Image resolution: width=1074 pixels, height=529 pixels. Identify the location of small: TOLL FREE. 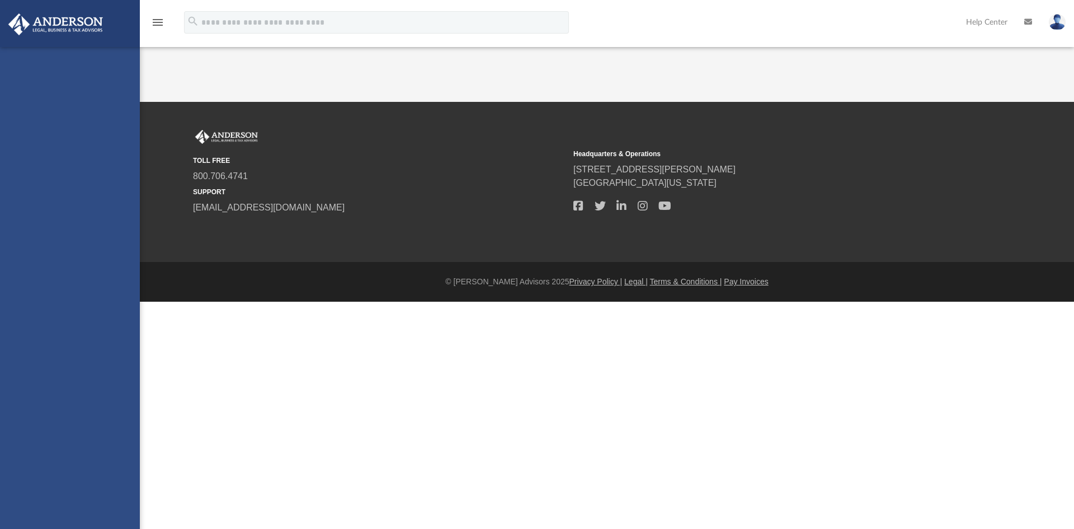
(379, 161).